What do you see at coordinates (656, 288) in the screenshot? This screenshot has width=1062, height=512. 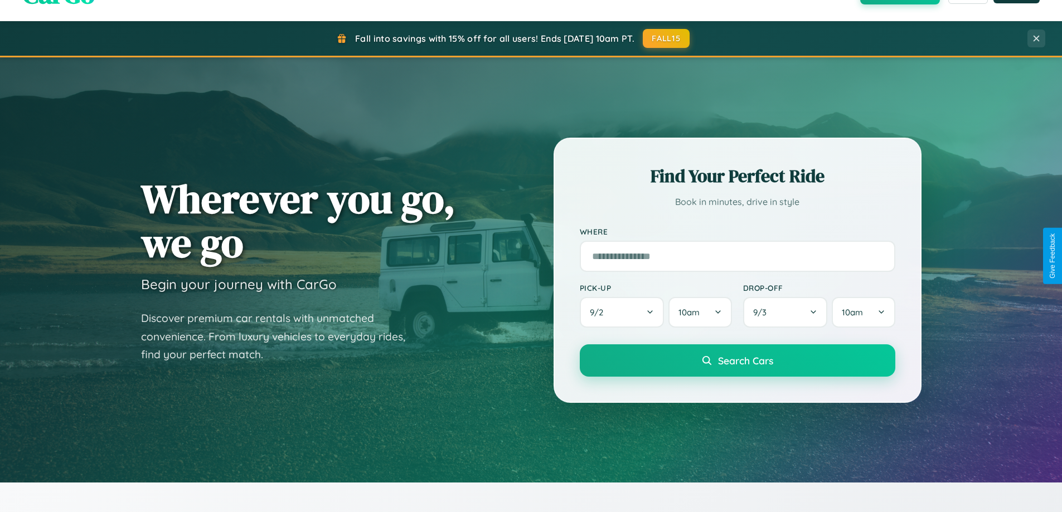 I see `label: Pick-up` at bounding box center [656, 288].